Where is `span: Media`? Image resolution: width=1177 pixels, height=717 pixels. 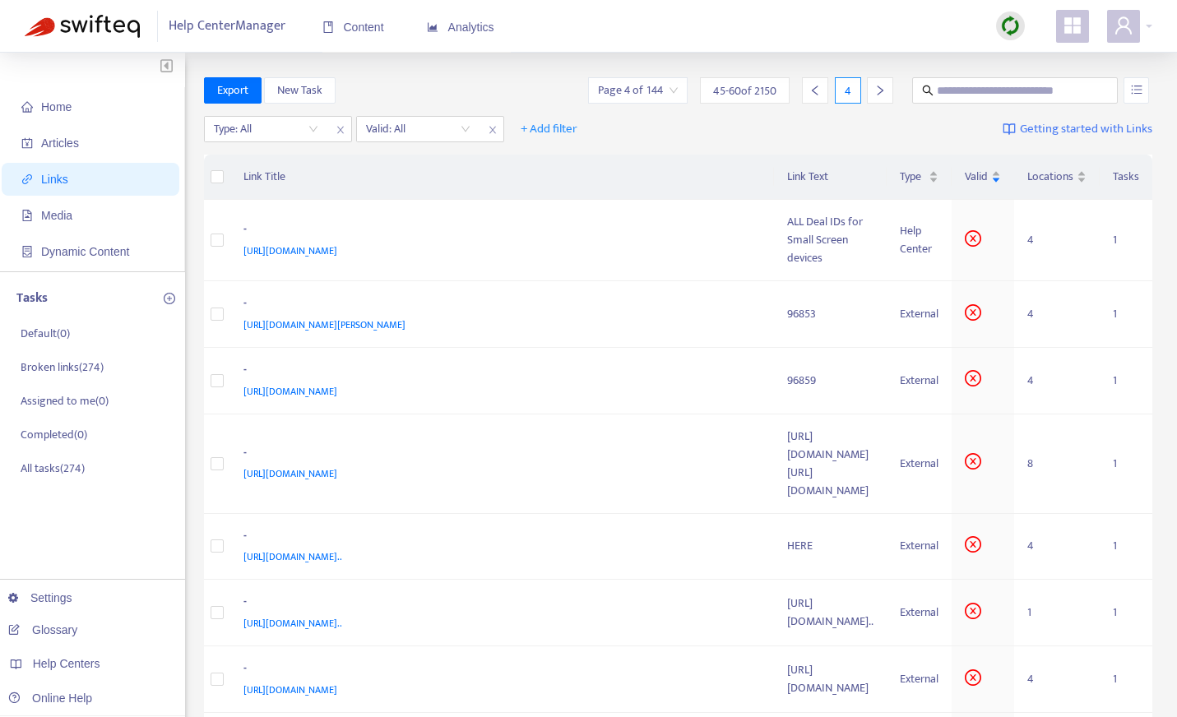 span: Media is located at coordinates (57, 215).